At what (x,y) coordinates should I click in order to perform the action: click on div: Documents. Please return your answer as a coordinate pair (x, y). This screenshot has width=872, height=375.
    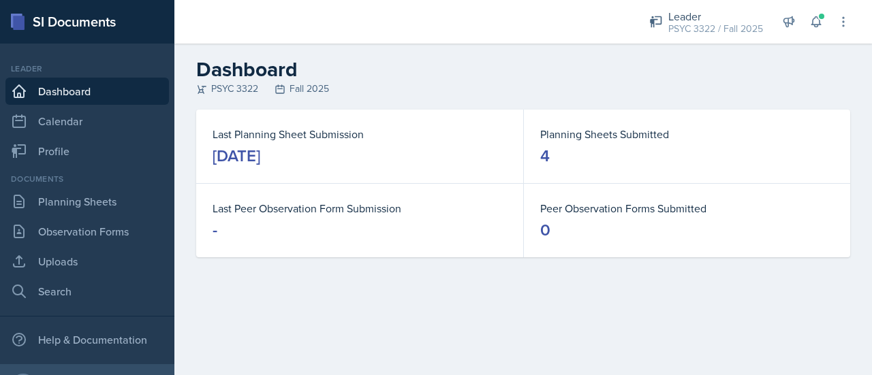
    Looking at the image, I should click on (87, 179).